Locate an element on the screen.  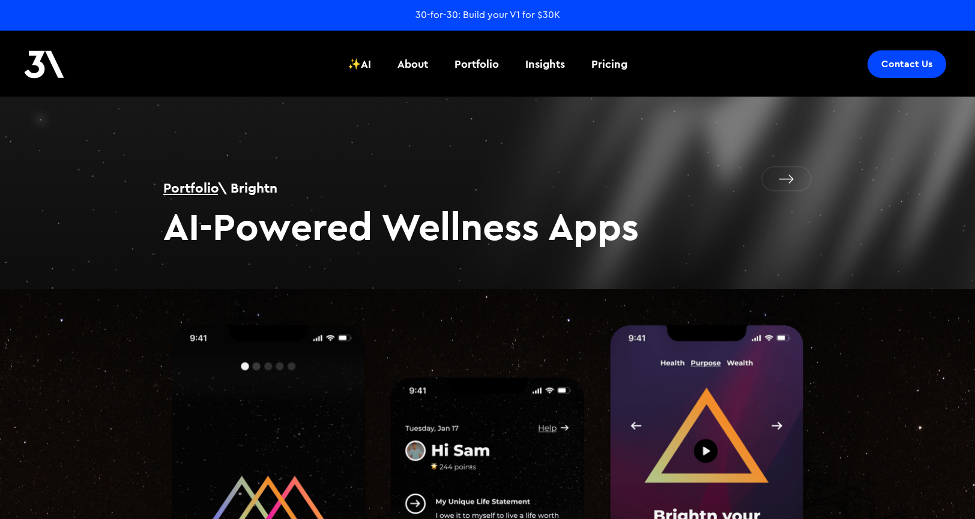
a: Contact Us is located at coordinates (906, 64).